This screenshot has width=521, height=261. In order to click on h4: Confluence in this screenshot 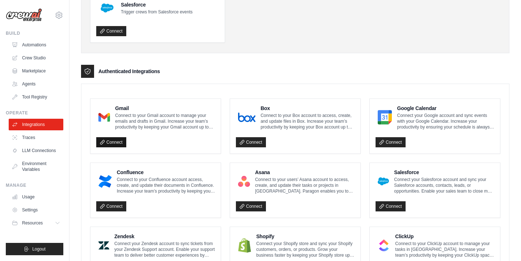, I will do `click(166, 172)`.